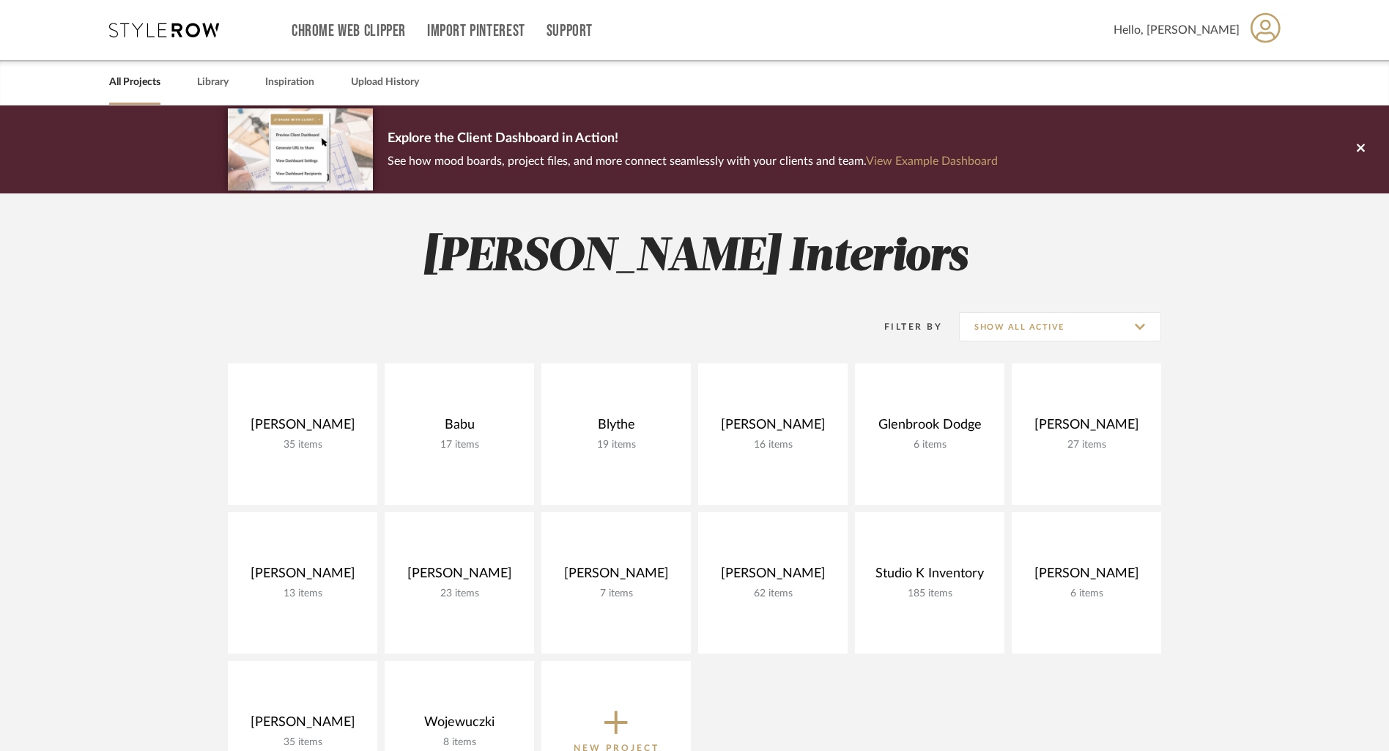  Describe the element at coordinates (569, 31) in the screenshot. I see `a: Support` at that location.